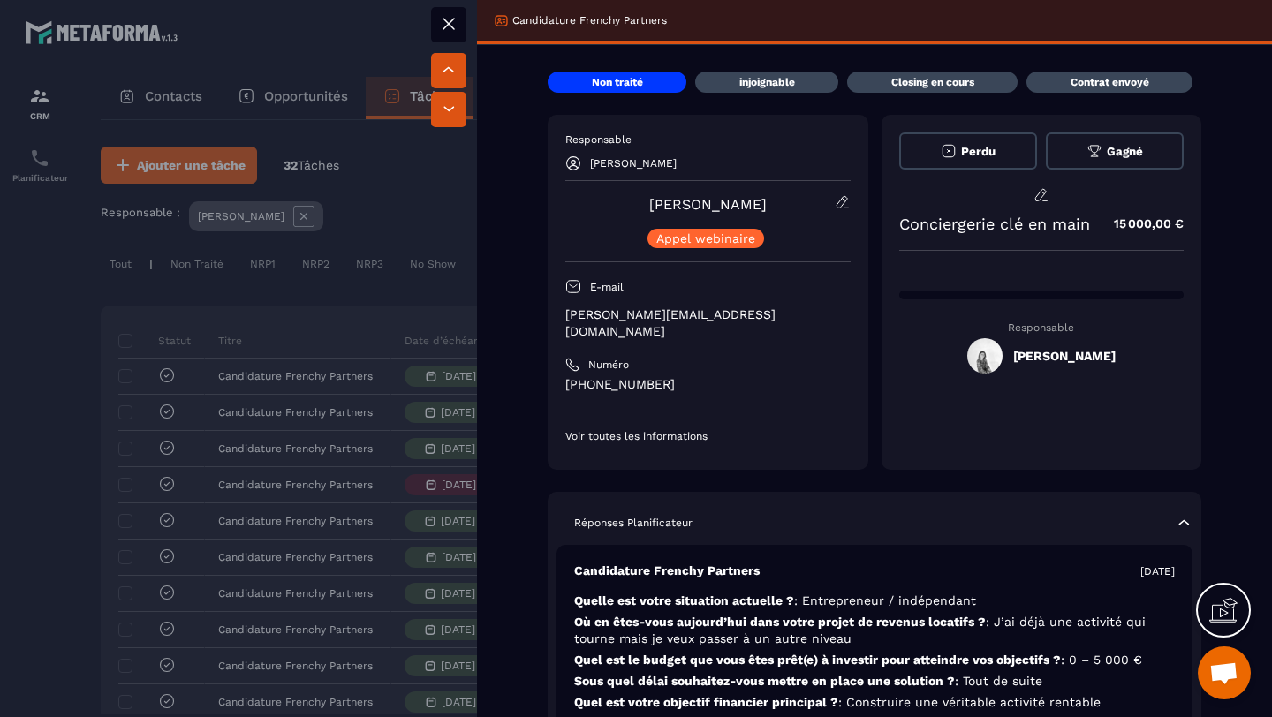 This screenshot has width=1272, height=717. What do you see at coordinates (767, 82) in the screenshot?
I see `p: injoignable` at bounding box center [767, 82].